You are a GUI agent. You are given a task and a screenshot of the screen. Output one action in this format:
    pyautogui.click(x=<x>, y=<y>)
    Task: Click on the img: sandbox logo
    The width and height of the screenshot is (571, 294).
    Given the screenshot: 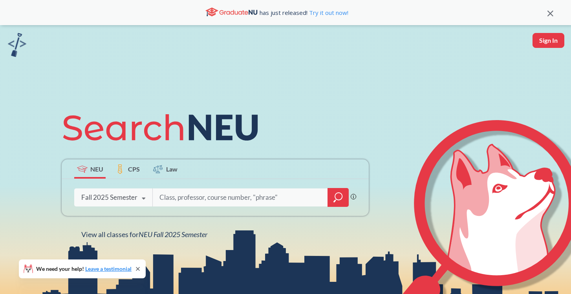 What is the action you would take?
    pyautogui.click(x=17, y=45)
    